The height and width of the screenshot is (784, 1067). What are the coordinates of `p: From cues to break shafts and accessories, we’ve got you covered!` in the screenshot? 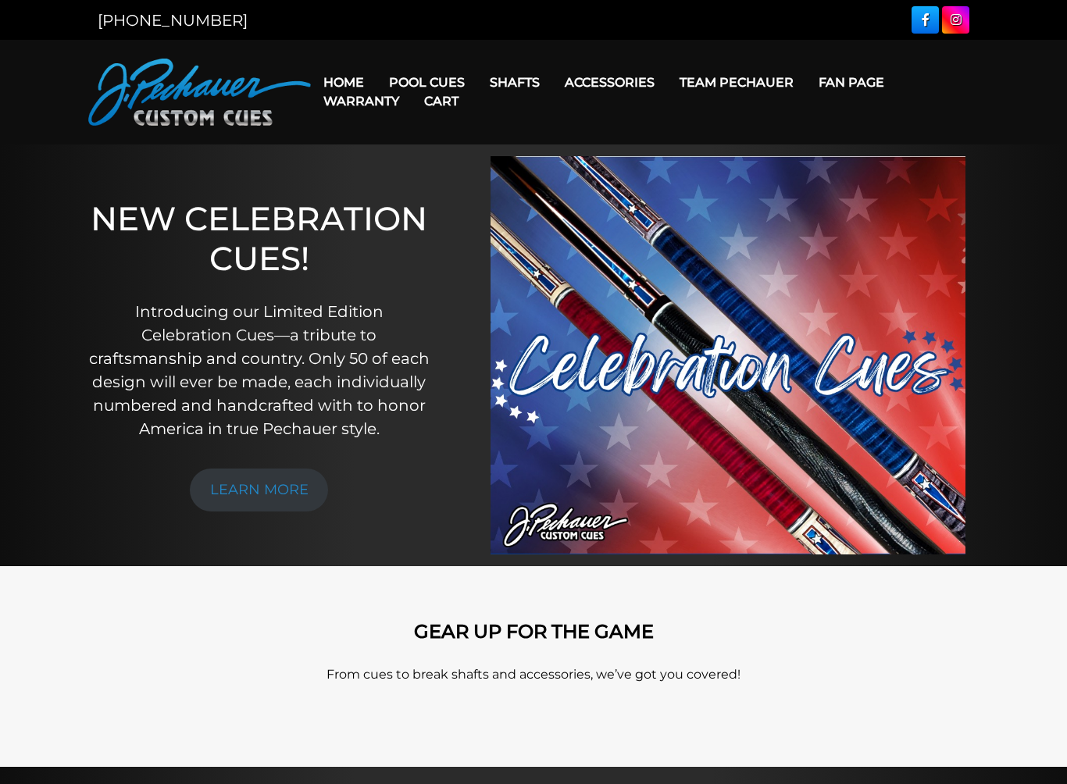 It's located at (534, 675).